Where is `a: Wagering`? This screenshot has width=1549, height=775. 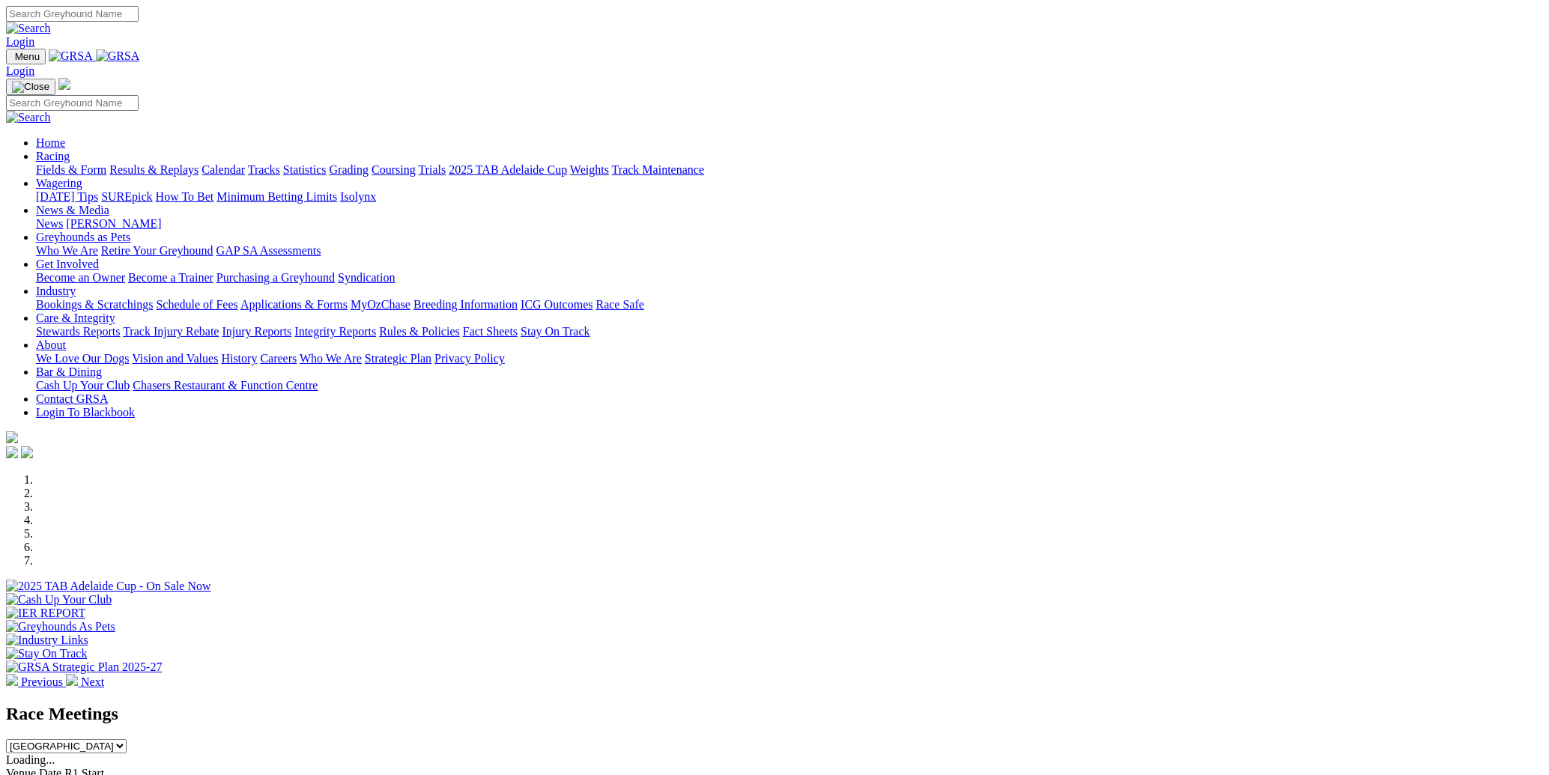 a: Wagering is located at coordinates (59, 183).